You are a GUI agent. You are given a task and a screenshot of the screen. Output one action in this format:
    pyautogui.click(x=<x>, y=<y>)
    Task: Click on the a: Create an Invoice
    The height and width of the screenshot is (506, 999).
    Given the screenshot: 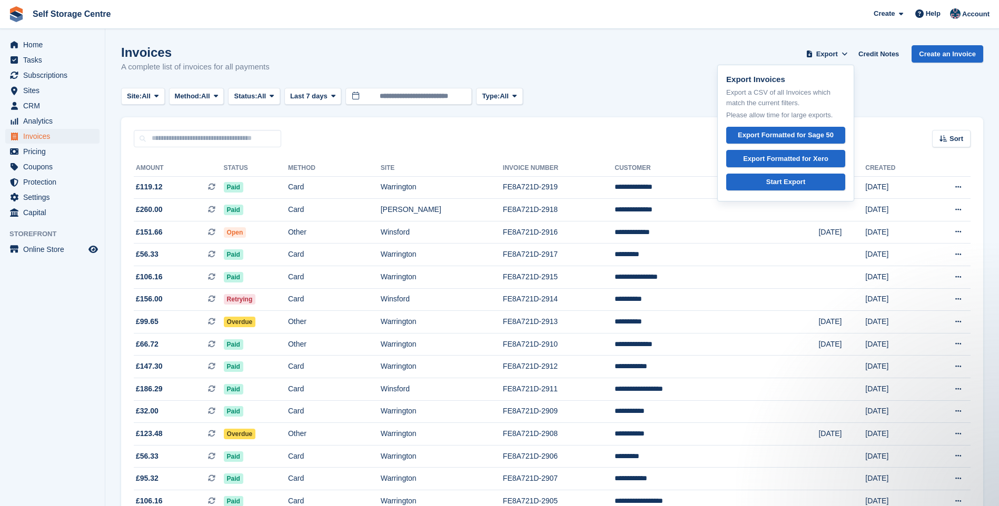 What is the action you would take?
    pyautogui.click(x=947, y=54)
    